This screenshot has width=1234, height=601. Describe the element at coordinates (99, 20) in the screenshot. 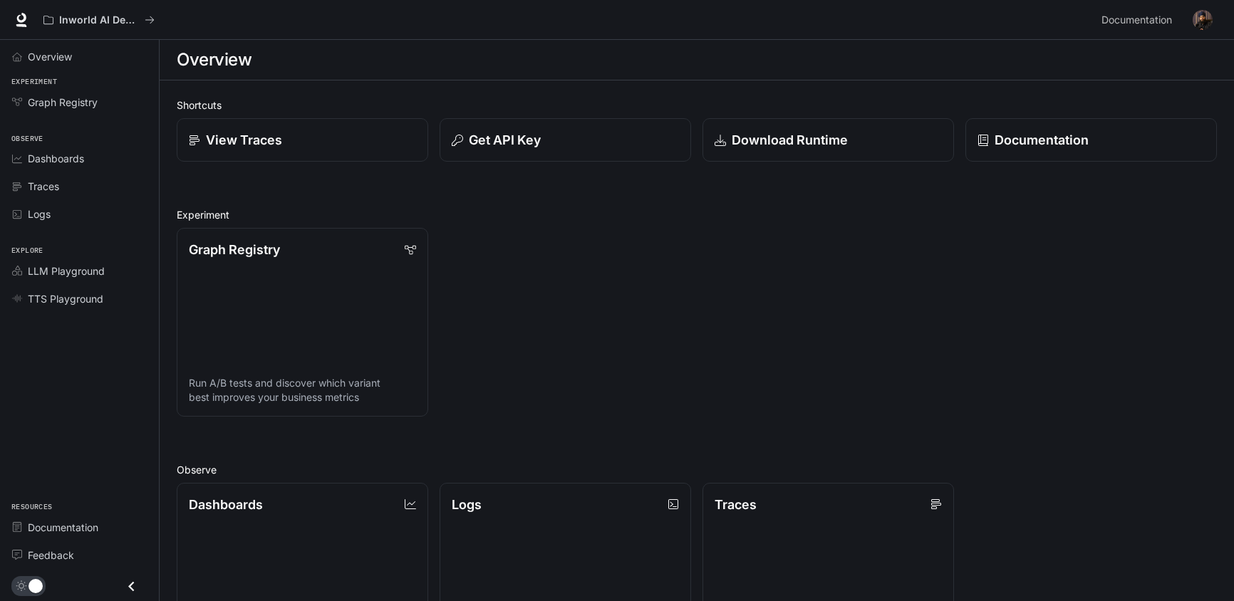

I see `button: All workspaces` at that location.